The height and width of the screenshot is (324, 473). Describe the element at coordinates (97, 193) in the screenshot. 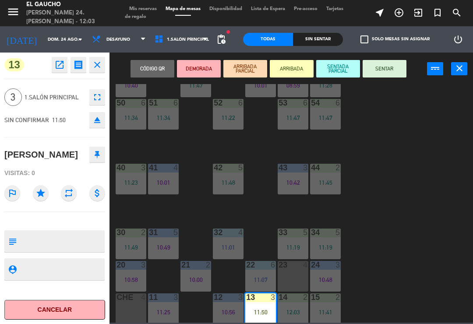

I see `i: attach_money` at that location.